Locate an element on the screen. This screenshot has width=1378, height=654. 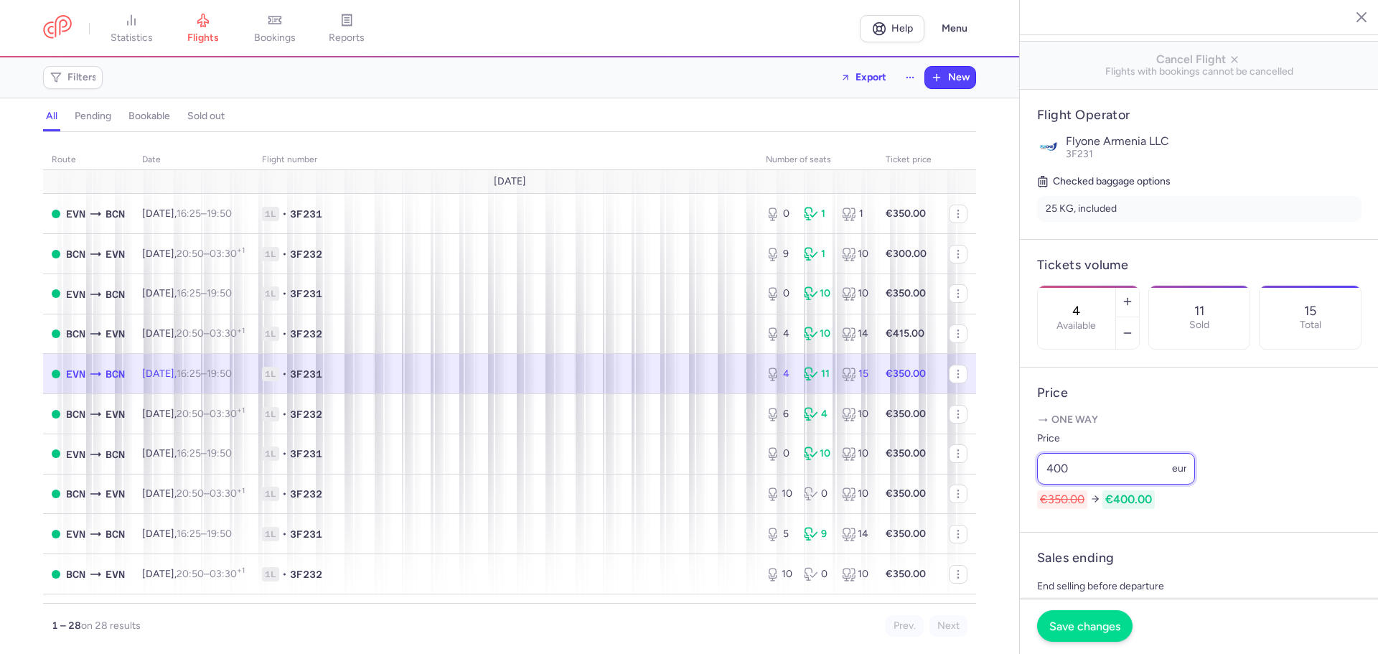
th: route is located at coordinates (88, 160).